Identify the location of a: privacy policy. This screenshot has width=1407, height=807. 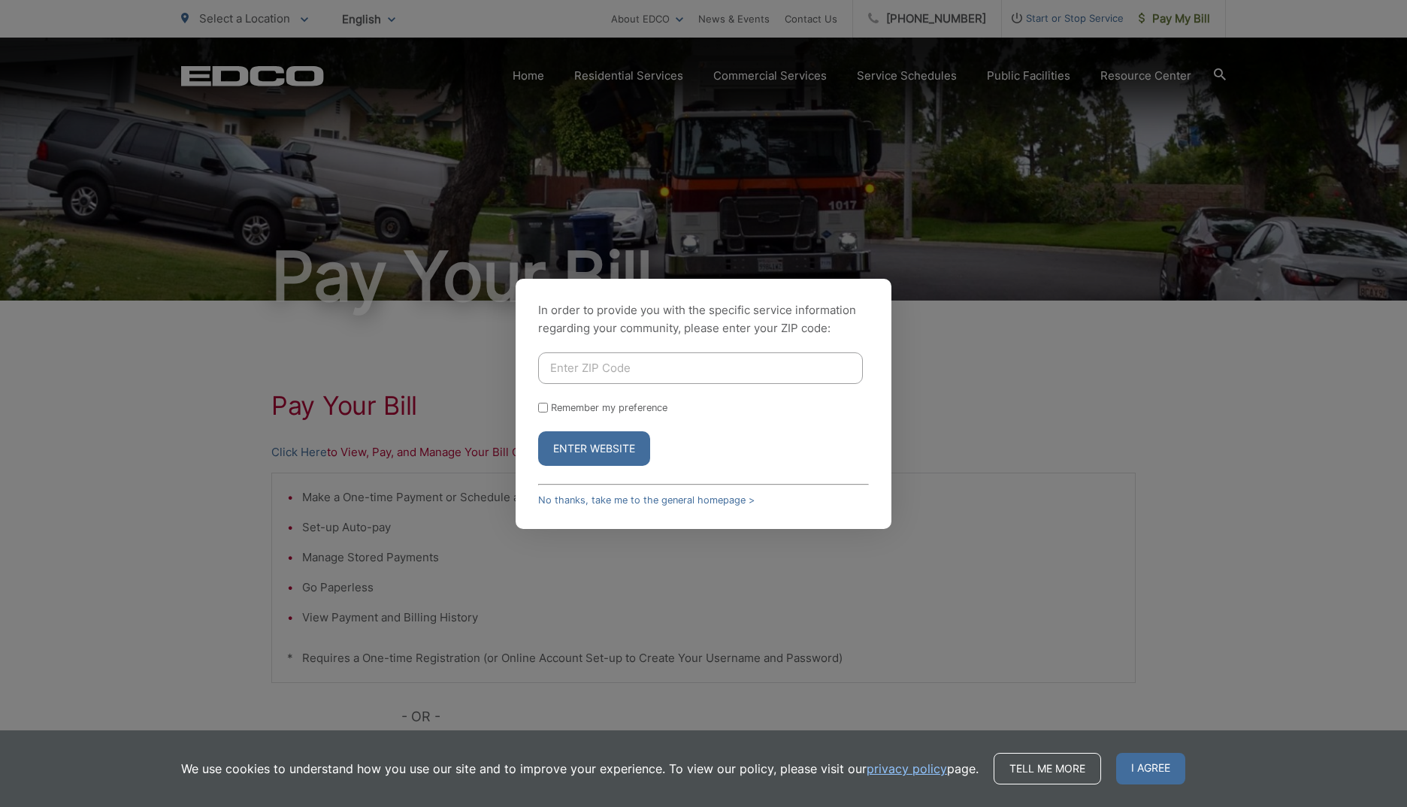
(907, 769).